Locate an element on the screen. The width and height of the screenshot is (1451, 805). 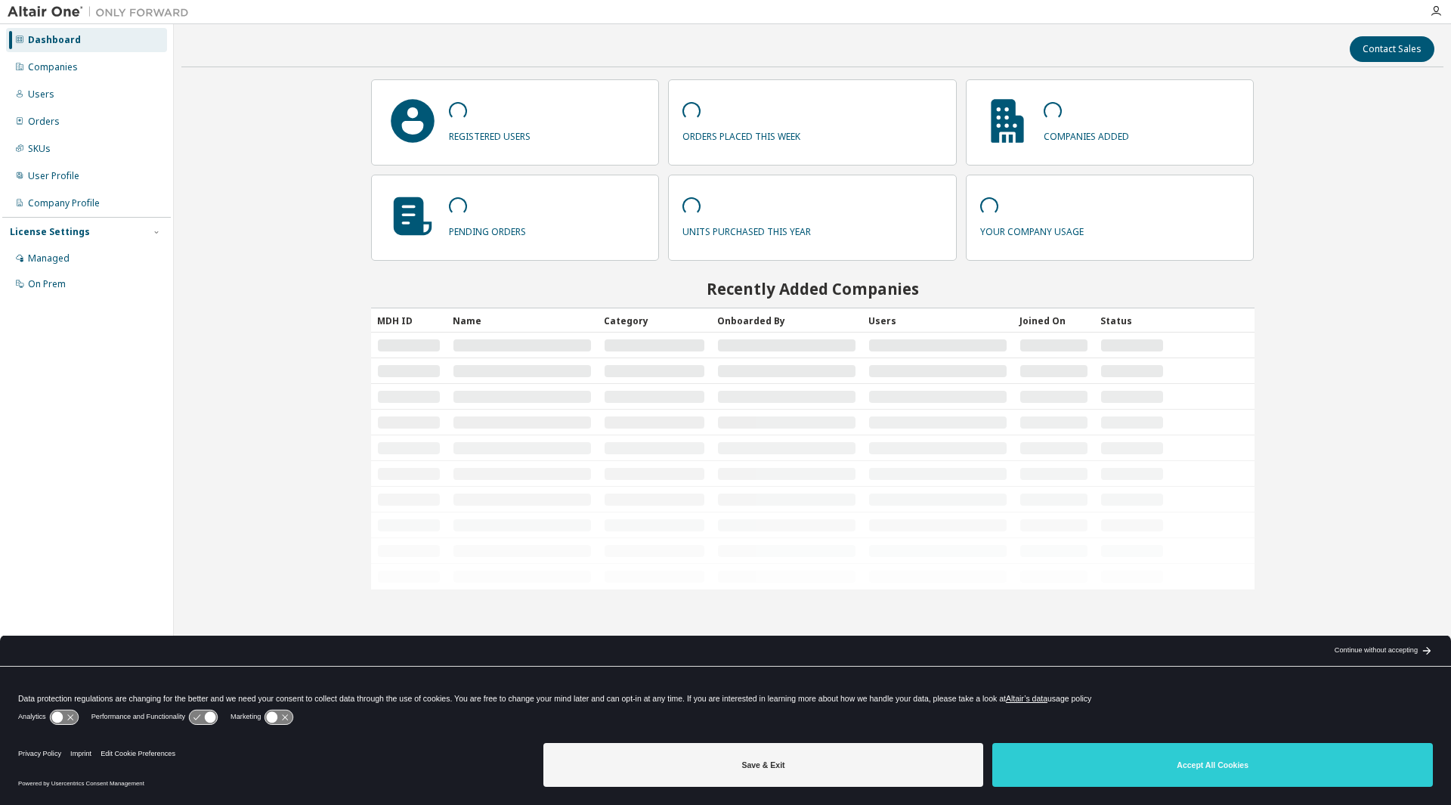
p: units purchased this year is located at coordinates (747, 229).